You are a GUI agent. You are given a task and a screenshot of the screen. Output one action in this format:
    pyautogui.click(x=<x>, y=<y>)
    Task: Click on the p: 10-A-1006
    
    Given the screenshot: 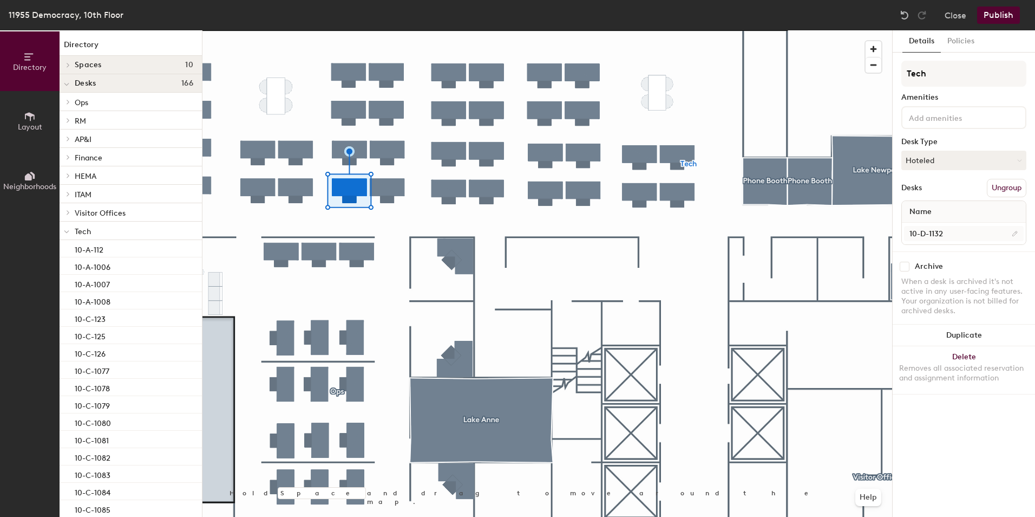 What is the action you would take?
    pyautogui.click(x=93, y=265)
    